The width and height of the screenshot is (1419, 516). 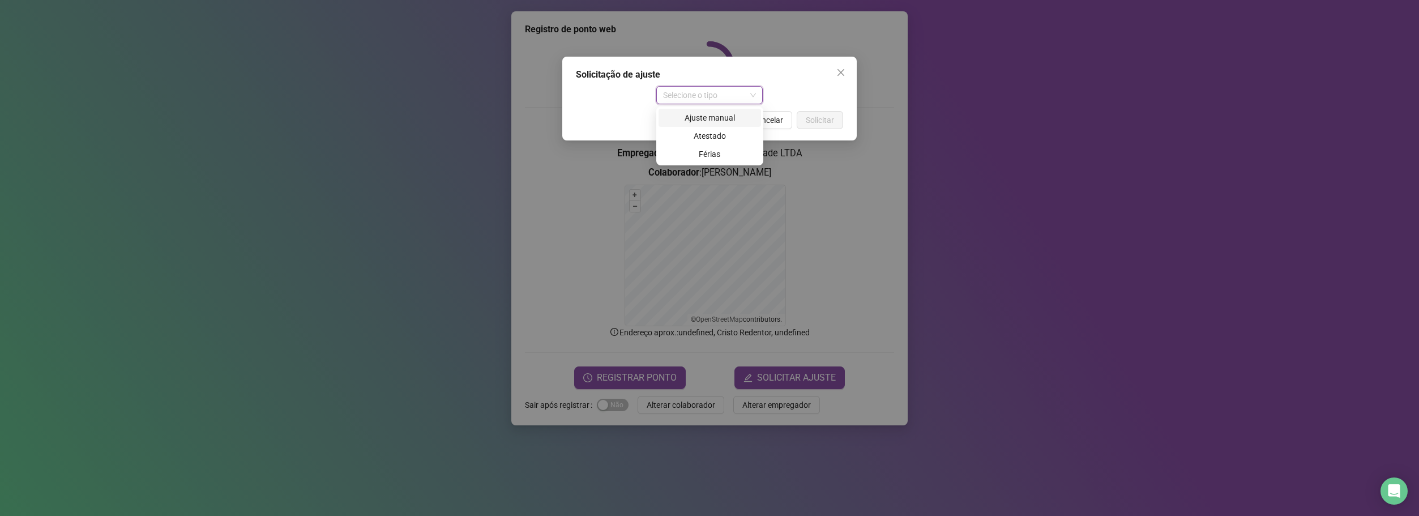 What do you see at coordinates (841, 73) in the screenshot?
I see `span: close` at bounding box center [841, 73].